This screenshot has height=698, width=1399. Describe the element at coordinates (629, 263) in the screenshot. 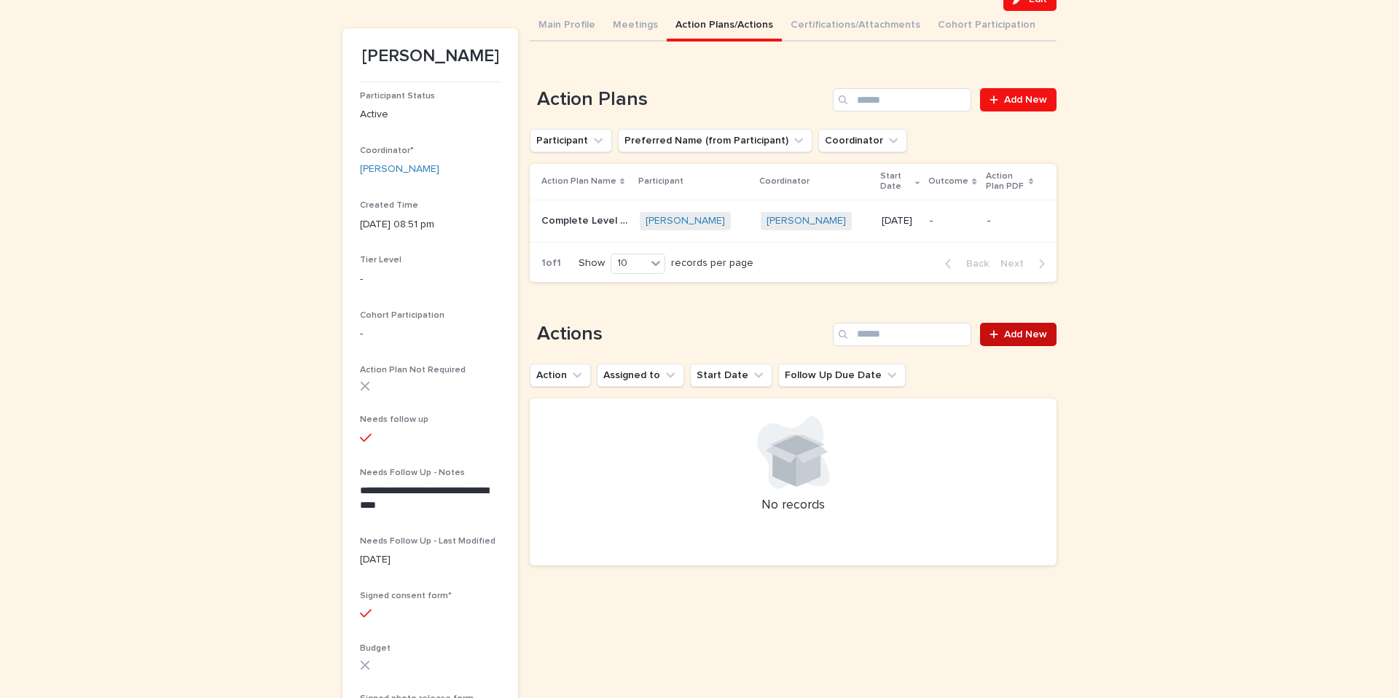

I see `div: 10` at that location.